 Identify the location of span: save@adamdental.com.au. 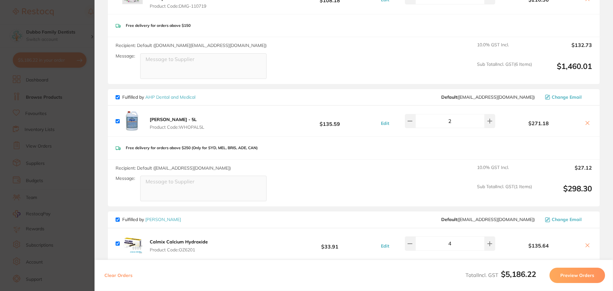
(488, 219).